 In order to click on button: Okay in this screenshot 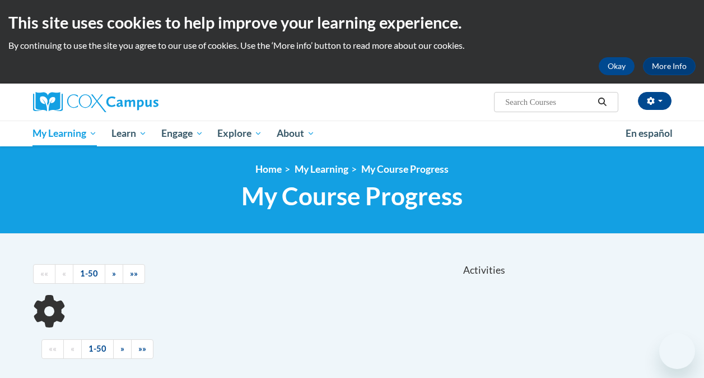, I will do `click(617, 66)`.